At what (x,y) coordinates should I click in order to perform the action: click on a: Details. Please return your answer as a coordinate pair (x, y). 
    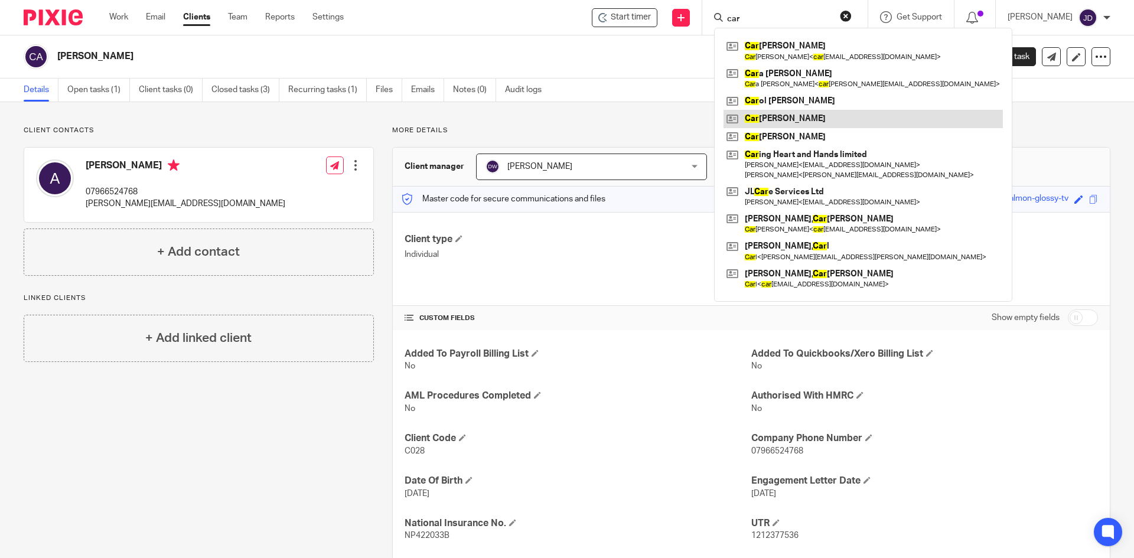
    Looking at the image, I should click on (41, 90).